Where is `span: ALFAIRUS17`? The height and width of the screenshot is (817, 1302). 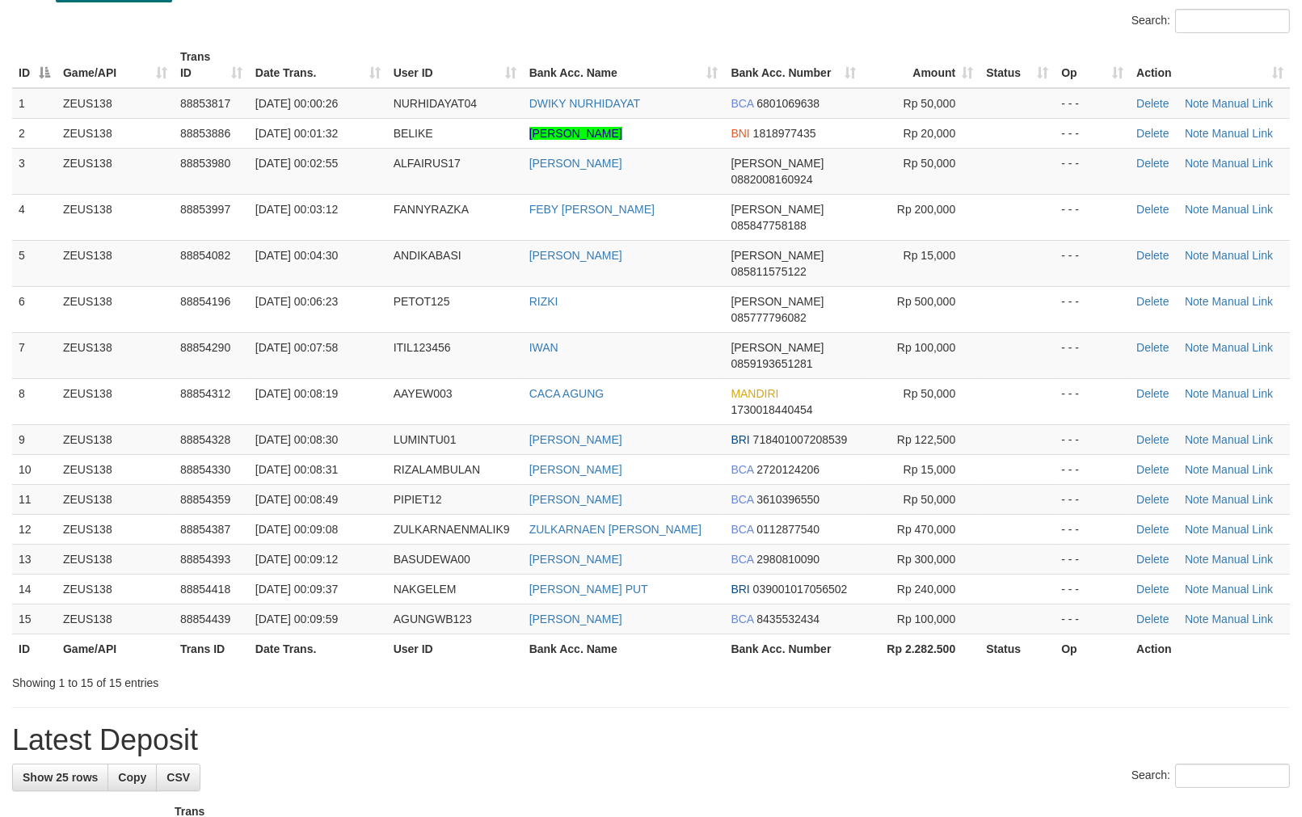
span: ALFAIRUS17 is located at coordinates (427, 163).